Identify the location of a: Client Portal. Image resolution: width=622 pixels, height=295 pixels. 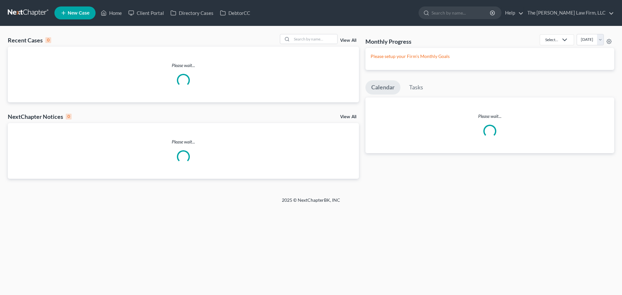
(146, 13).